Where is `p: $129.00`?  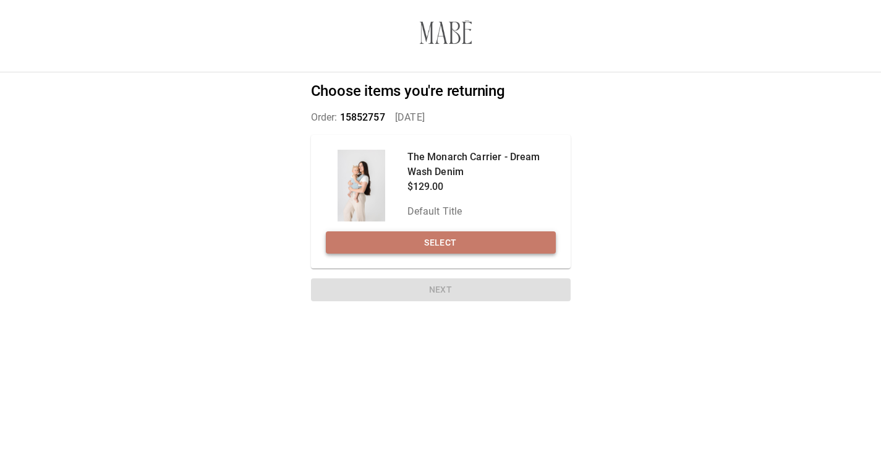
p: $129.00 is located at coordinates (482, 187).